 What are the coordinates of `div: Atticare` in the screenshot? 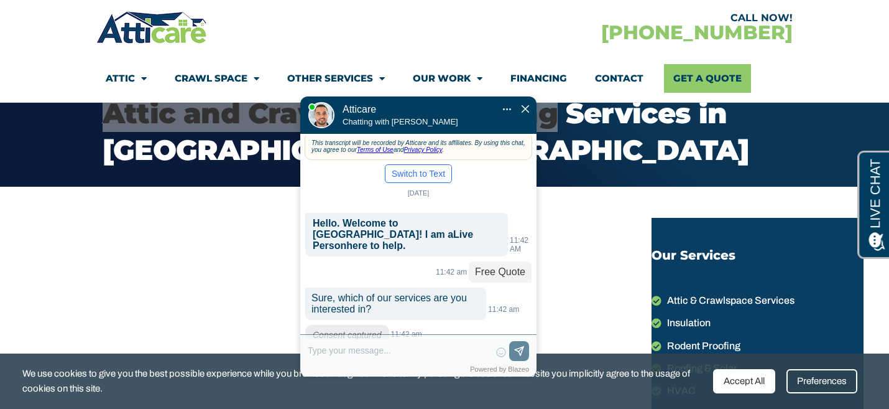 It's located at (410, 65).